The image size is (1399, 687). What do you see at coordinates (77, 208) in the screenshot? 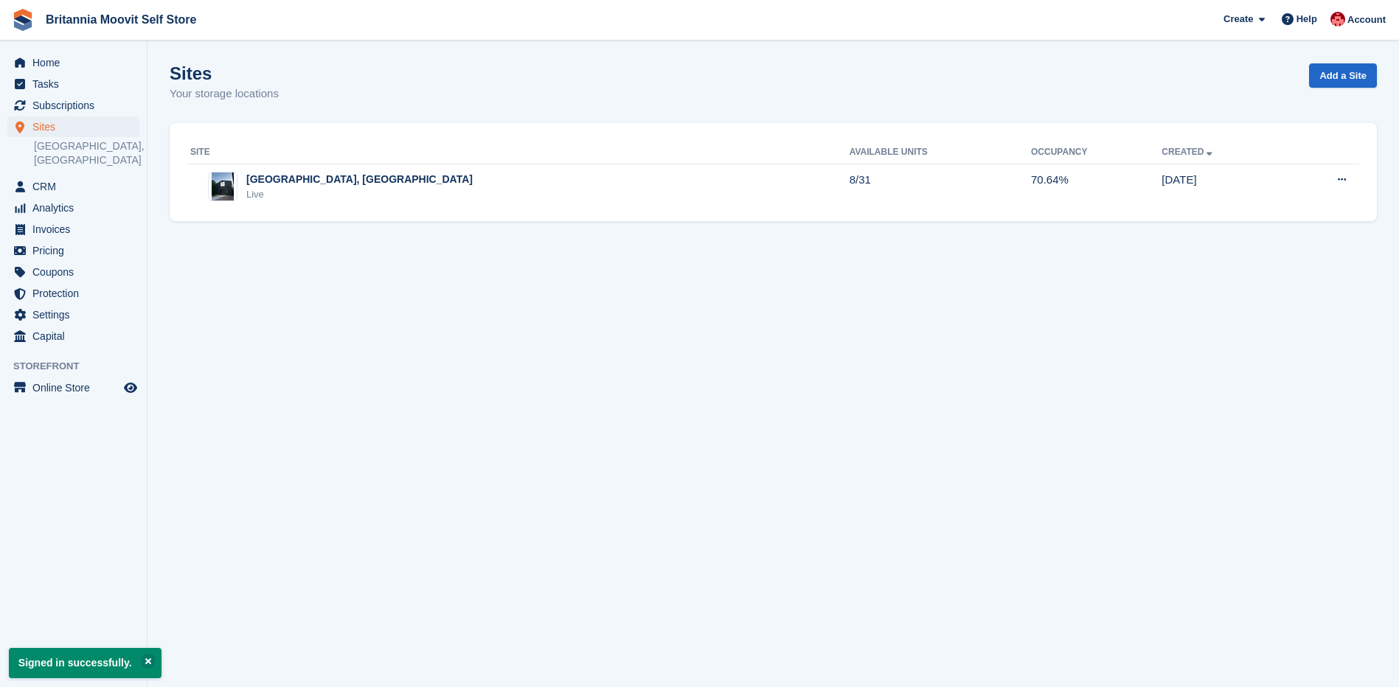
I see `span: Analytics` at bounding box center [77, 208].